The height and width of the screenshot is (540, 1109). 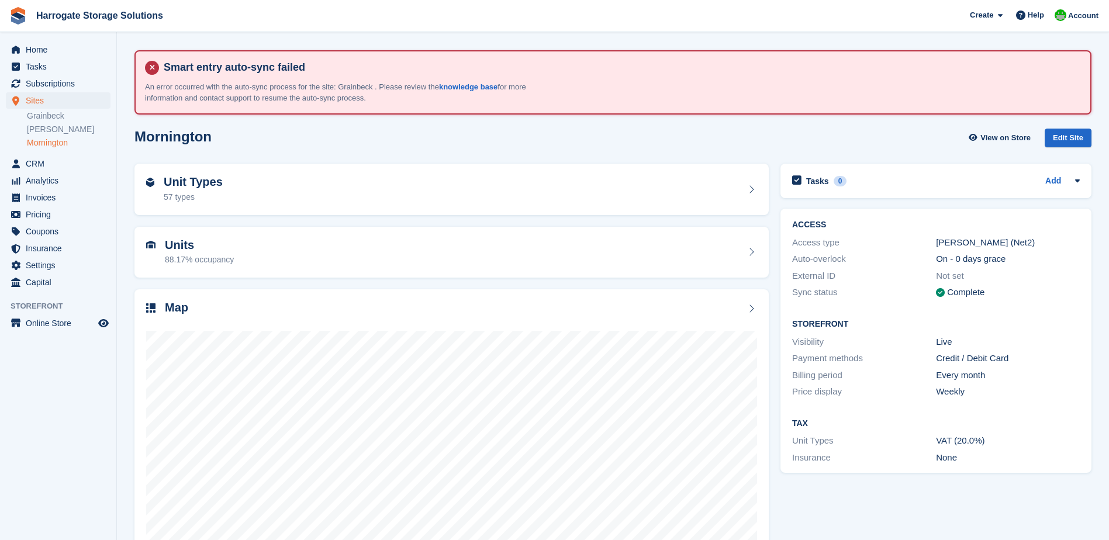 What do you see at coordinates (864, 392) in the screenshot?
I see `div: Price display` at bounding box center [864, 392].